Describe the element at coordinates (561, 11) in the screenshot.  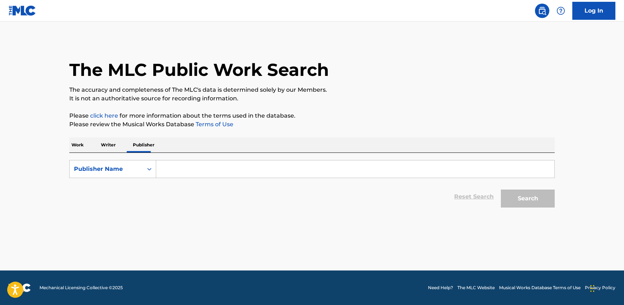
I see `div: Help` at that location.